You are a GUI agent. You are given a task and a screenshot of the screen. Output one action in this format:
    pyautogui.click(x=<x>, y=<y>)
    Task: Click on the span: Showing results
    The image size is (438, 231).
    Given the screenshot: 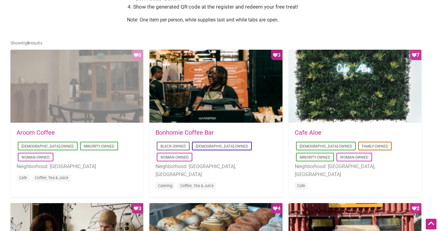 What is the action you would take?
    pyautogui.click(x=26, y=43)
    